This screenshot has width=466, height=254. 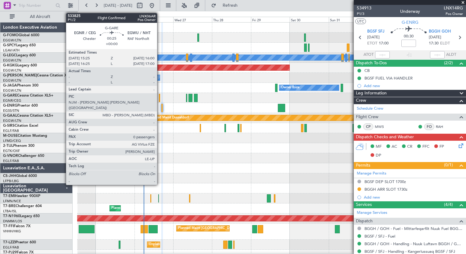 I want to click on div: BGSF FUEL VIA HANDLER, so click(x=389, y=78).